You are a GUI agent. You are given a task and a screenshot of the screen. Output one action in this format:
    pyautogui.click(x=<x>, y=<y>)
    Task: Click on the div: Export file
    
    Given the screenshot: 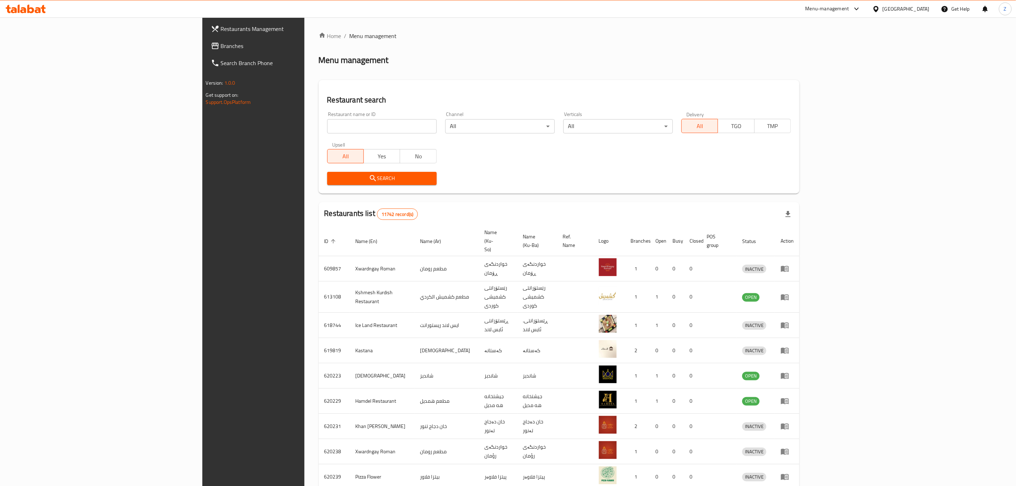 What is the action you would take?
    pyautogui.click(x=788, y=214)
    